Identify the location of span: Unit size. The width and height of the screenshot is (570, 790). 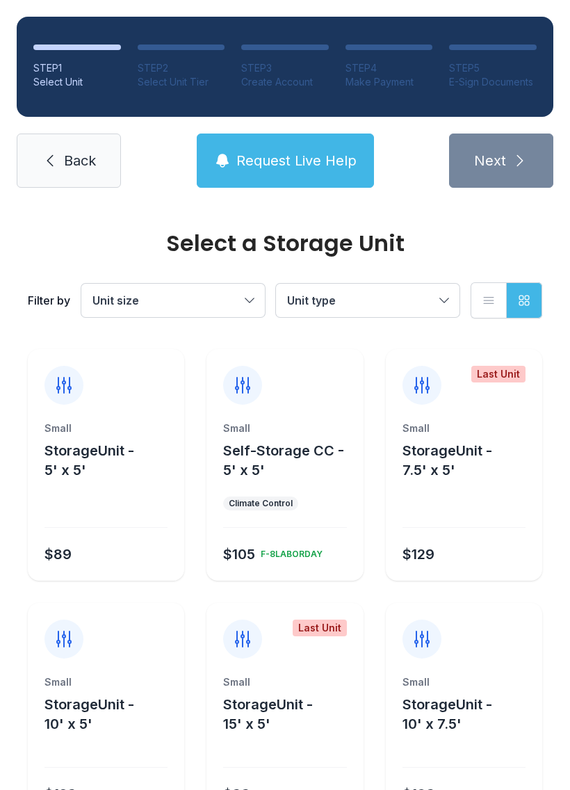
(115, 300).